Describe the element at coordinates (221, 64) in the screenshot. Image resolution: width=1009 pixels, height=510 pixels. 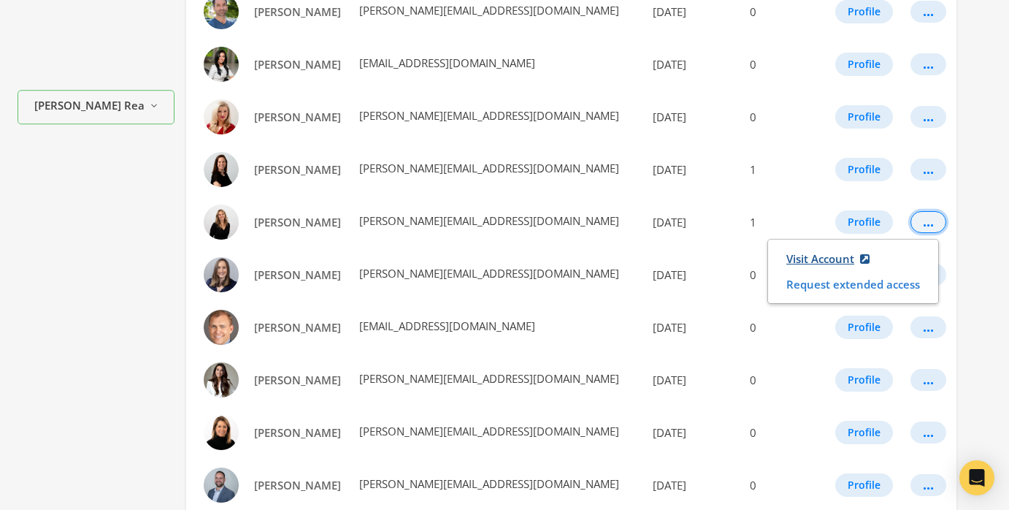
I see `img: Cara Malek profile` at that location.